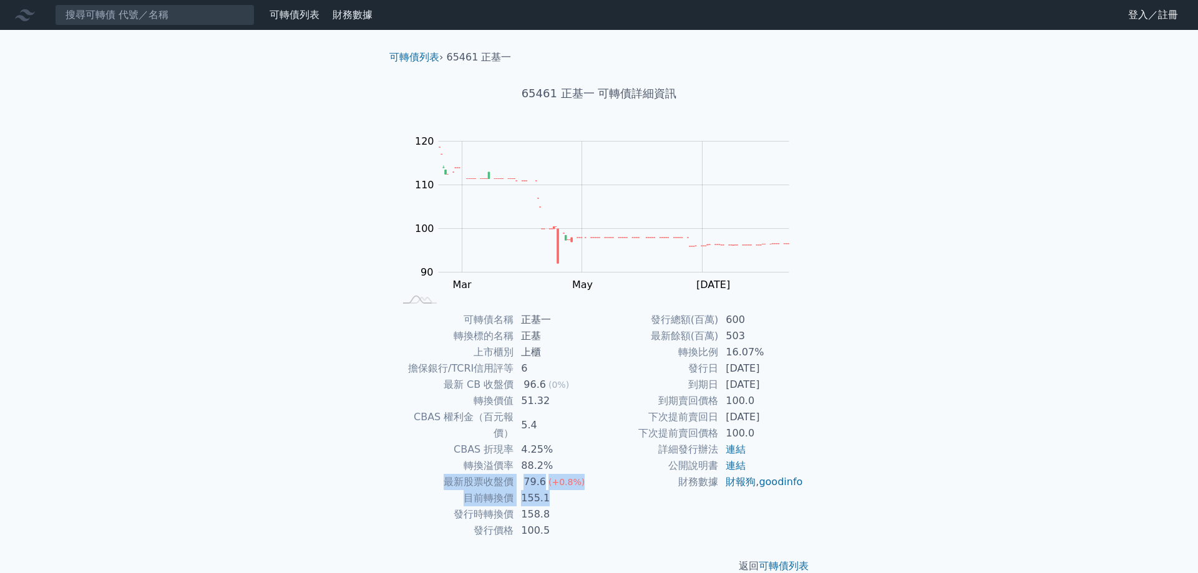 The width and height of the screenshot is (1198, 573). What do you see at coordinates (454, 482) in the screenshot?
I see `td: 最新股票收盤價` at bounding box center [454, 482].